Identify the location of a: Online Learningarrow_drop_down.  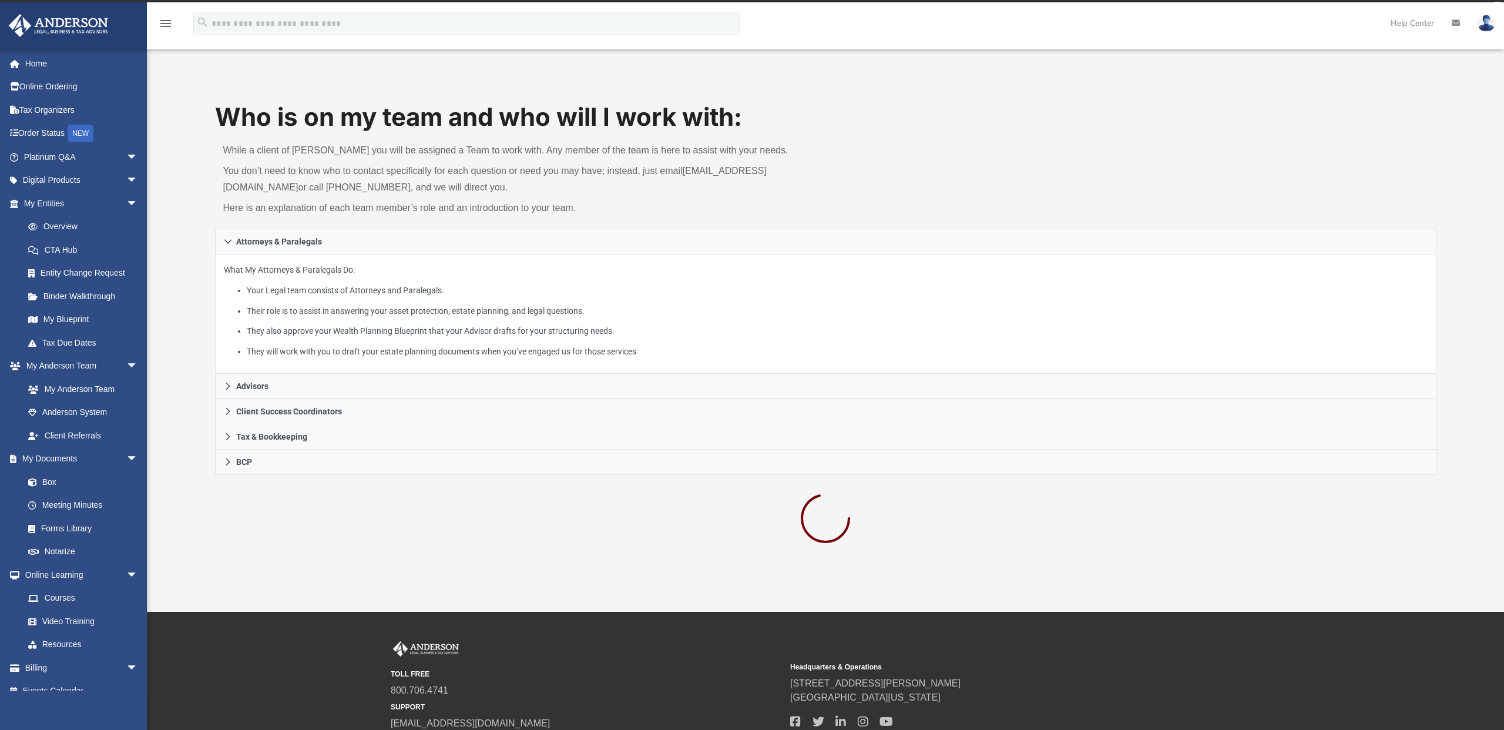
(79, 575).